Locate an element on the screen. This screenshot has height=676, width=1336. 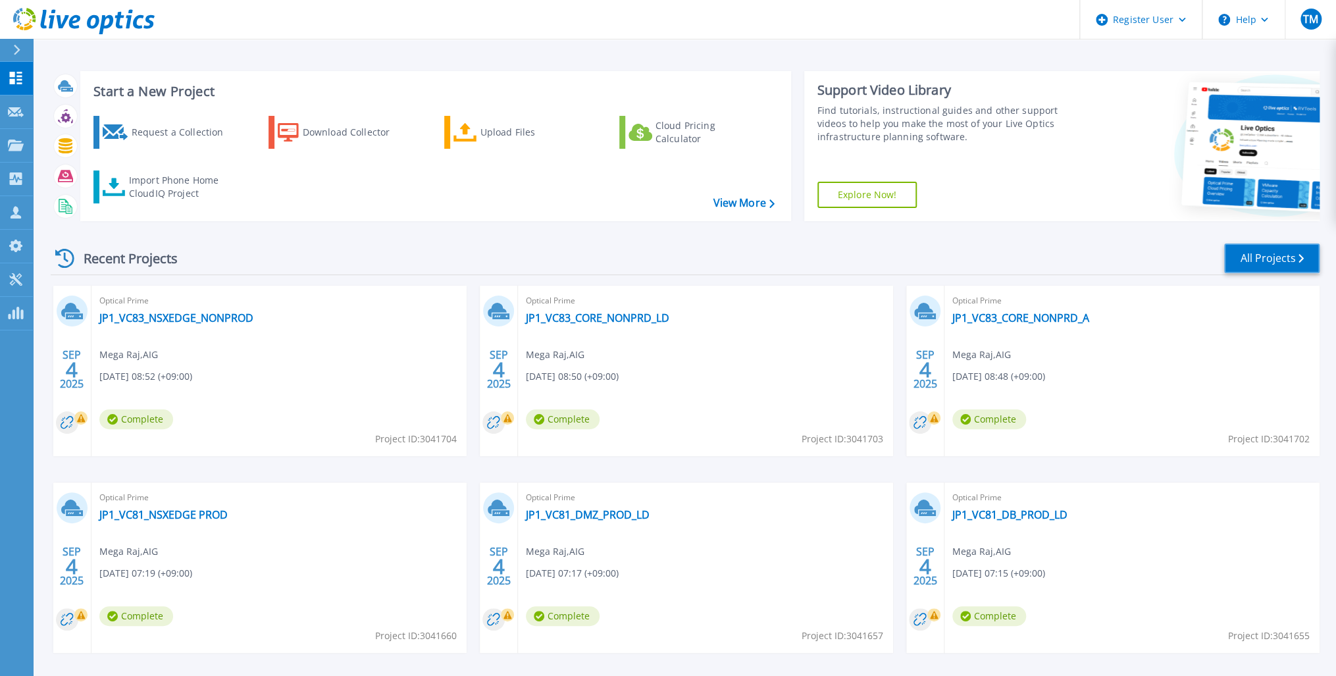
div: Cloud Pricing Calculator is located at coordinates (708, 132).